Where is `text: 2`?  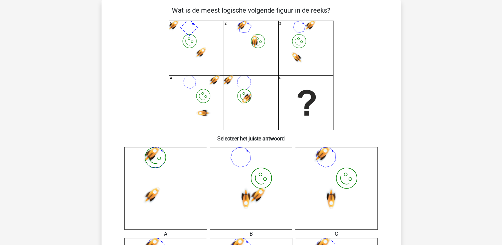 text: 2 is located at coordinates (225, 24).